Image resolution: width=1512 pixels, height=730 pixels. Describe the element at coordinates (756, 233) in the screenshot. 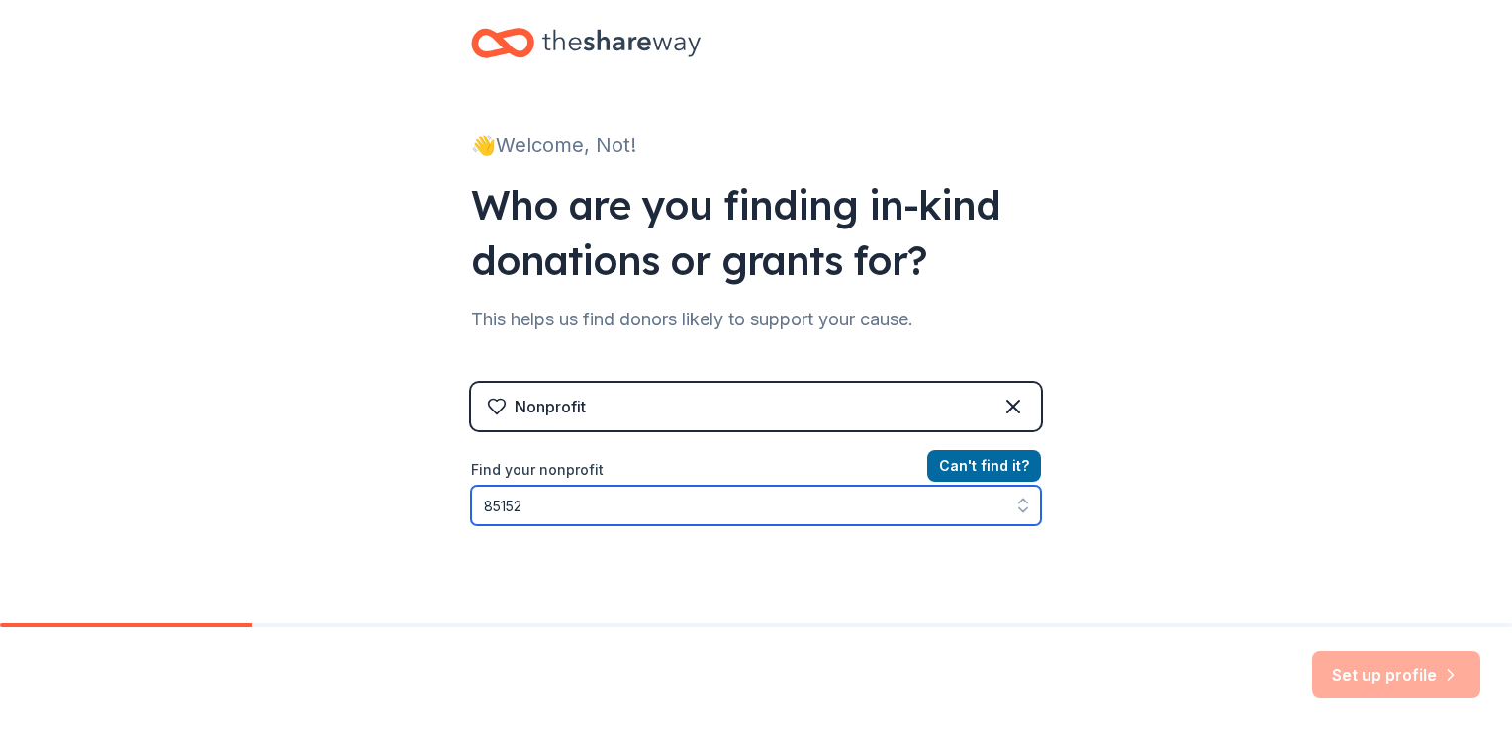

I see `div: Who are you finding in-kind donations or grants for?` at that location.